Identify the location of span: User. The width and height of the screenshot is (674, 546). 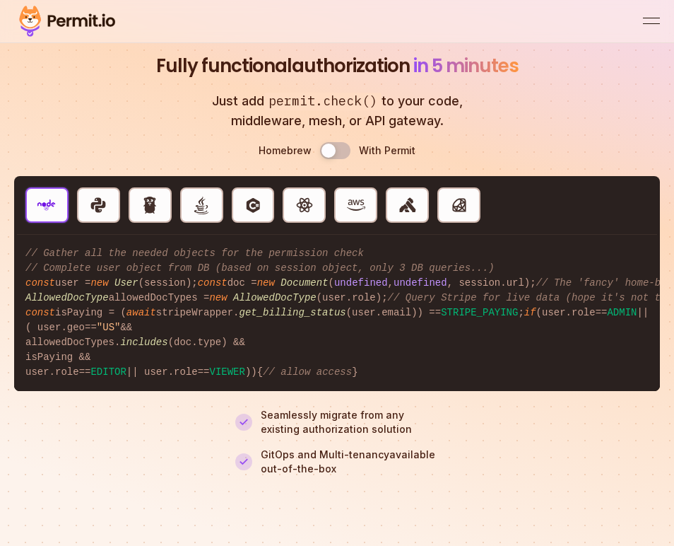
(127, 283).